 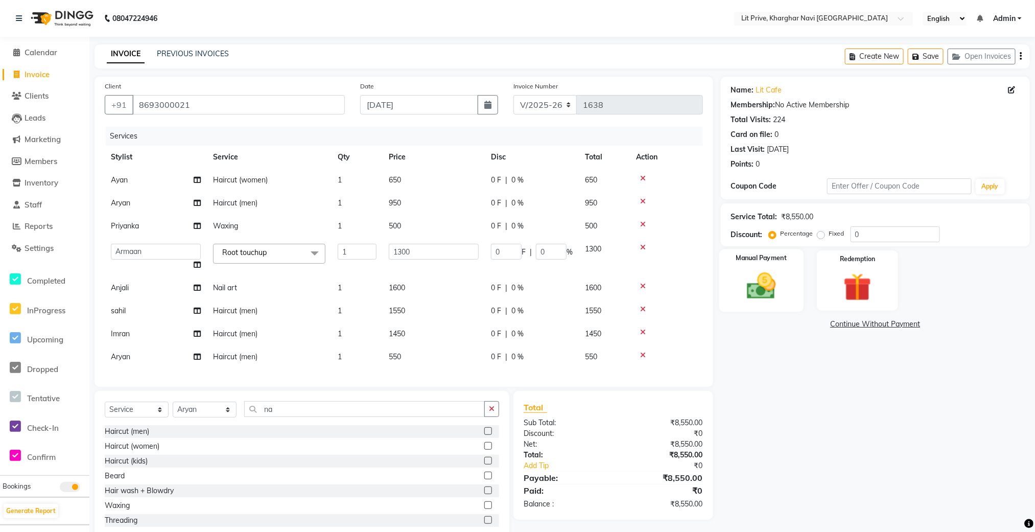 What do you see at coordinates (857, 259) in the screenshot?
I see `label: Redemption` at bounding box center [857, 259].